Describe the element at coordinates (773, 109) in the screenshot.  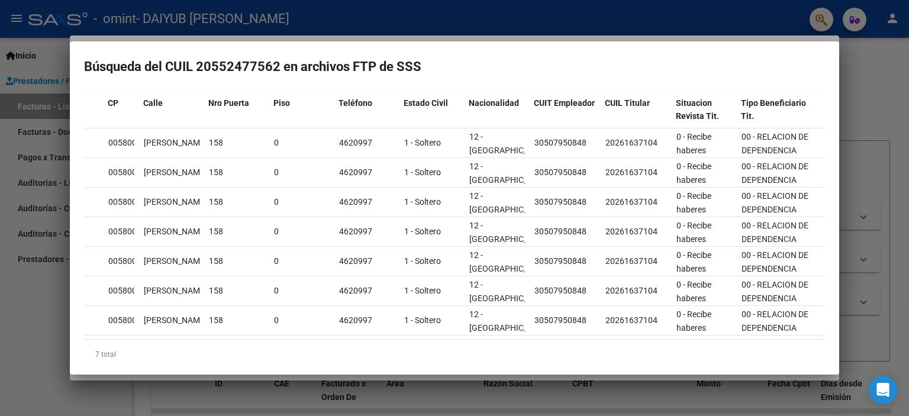
I see `span: Tipo Beneficiario Tit.` at that location.